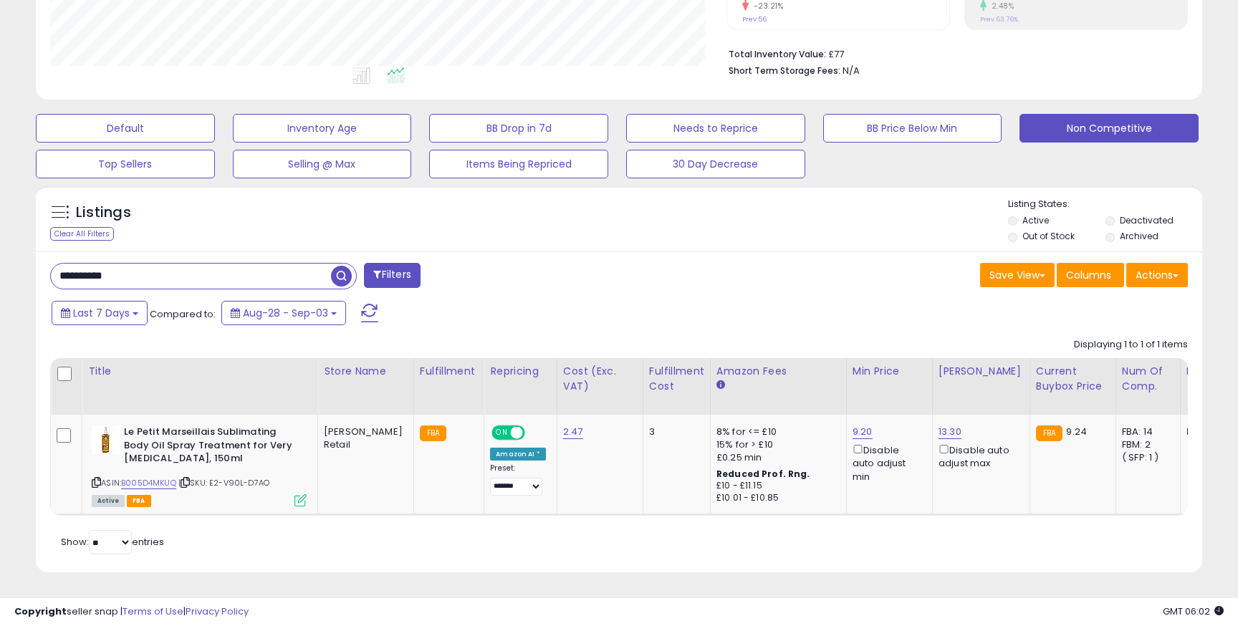 The width and height of the screenshot is (1238, 626). I want to click on small: Prev: 56, so click(754, 19).